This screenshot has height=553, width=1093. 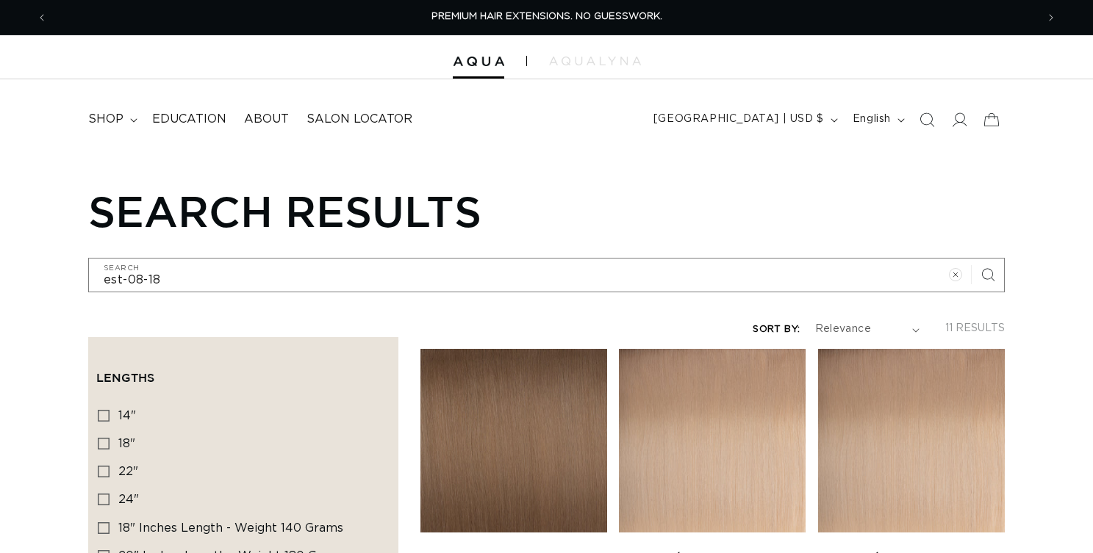 I want to click on a: Education, so click(x=189, y=119).